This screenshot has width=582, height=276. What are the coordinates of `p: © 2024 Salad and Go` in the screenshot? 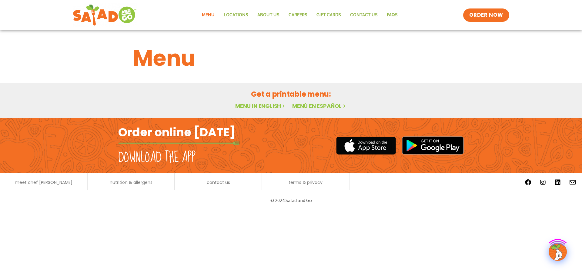 It's located at (291, 200).